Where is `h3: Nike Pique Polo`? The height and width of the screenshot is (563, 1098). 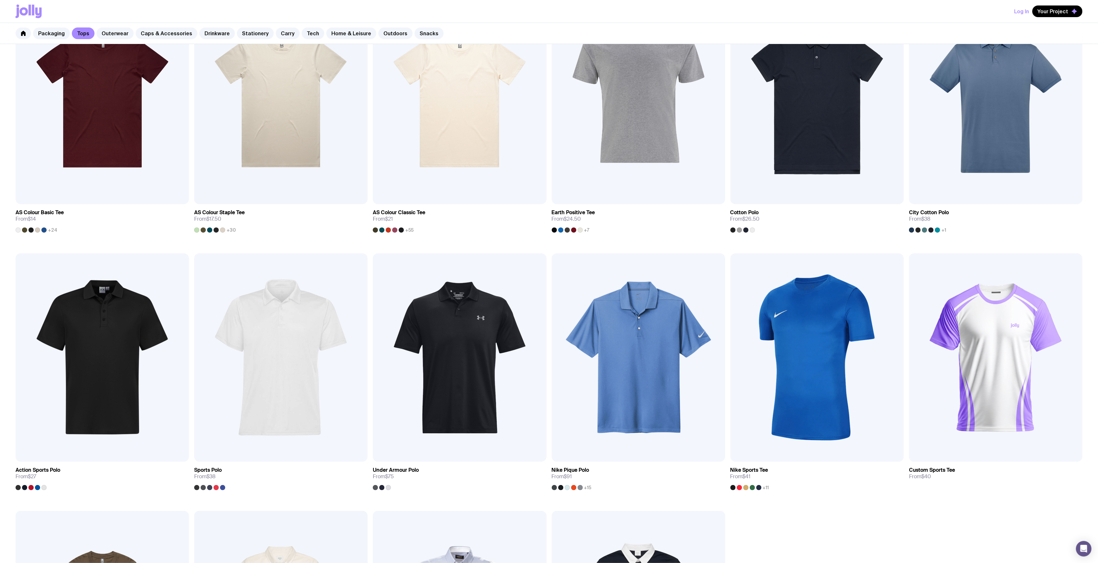
h3: Nike Pique Polo is located at coordinates (571, 470).